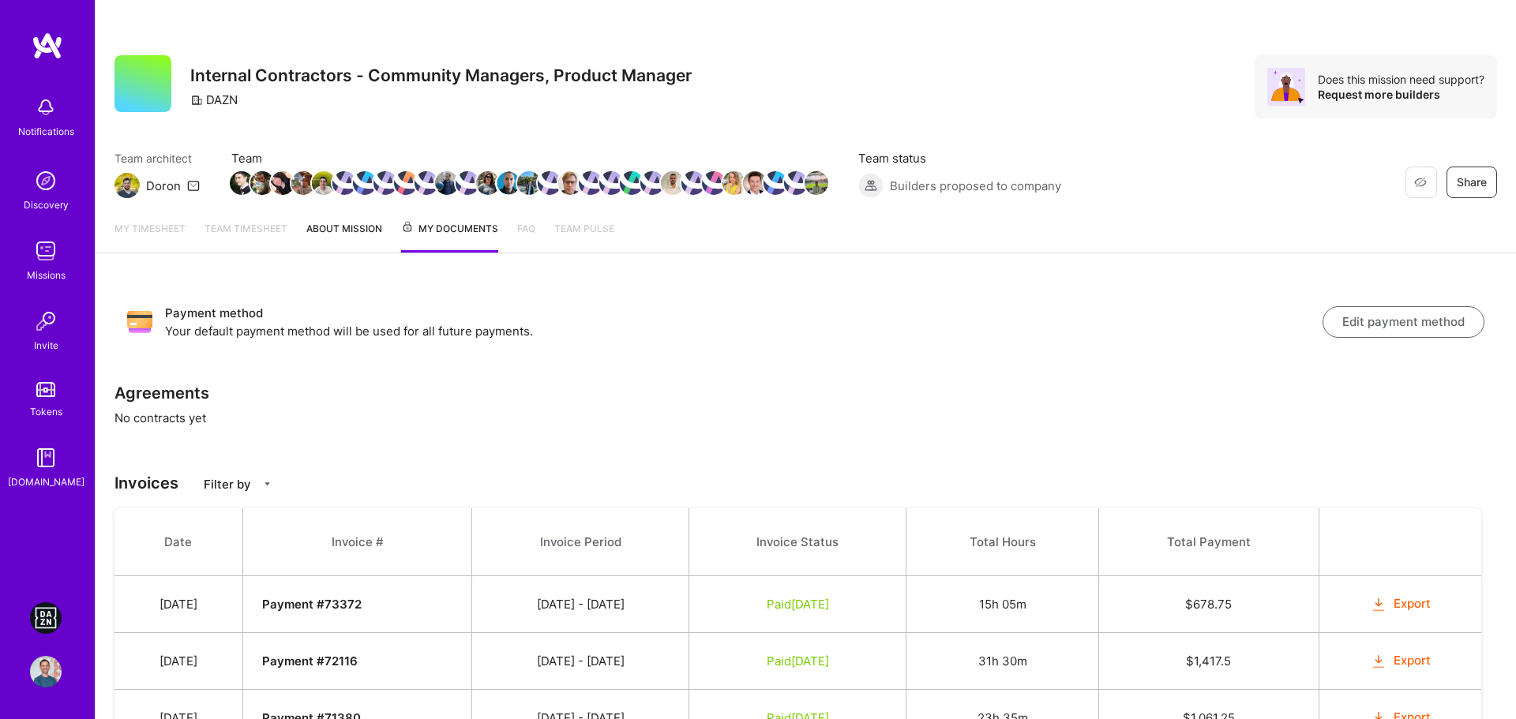  I want to click on div: DAZN, so click(214, 99).